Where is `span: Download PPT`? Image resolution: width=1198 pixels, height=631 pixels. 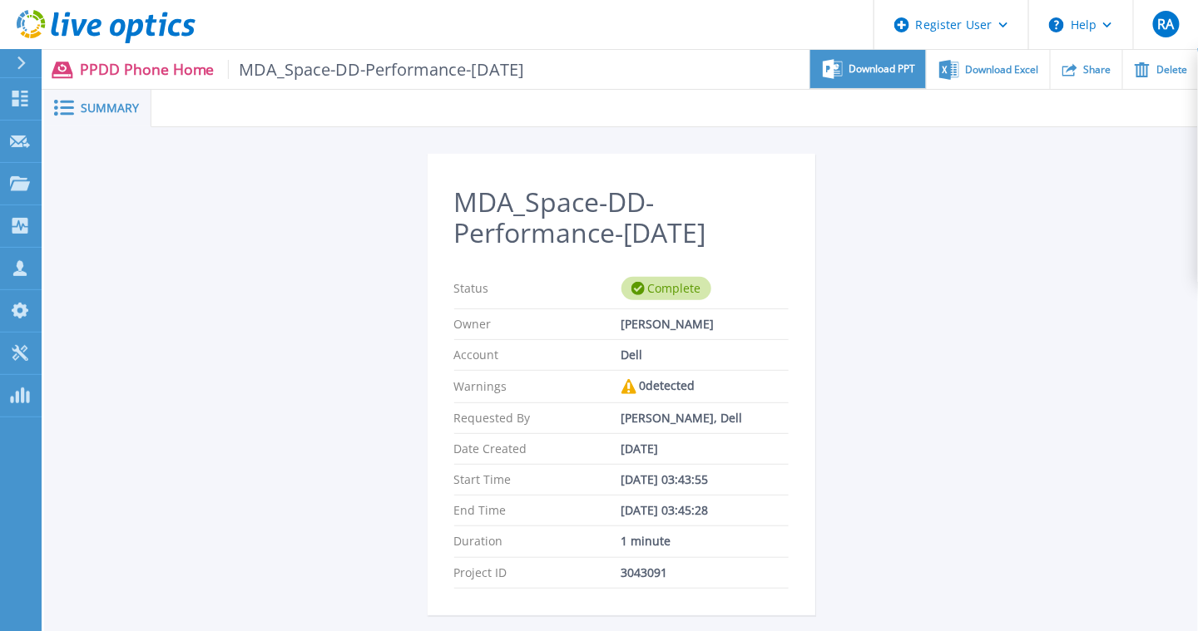 span: Download PPT is located at coordinates (882, 69).